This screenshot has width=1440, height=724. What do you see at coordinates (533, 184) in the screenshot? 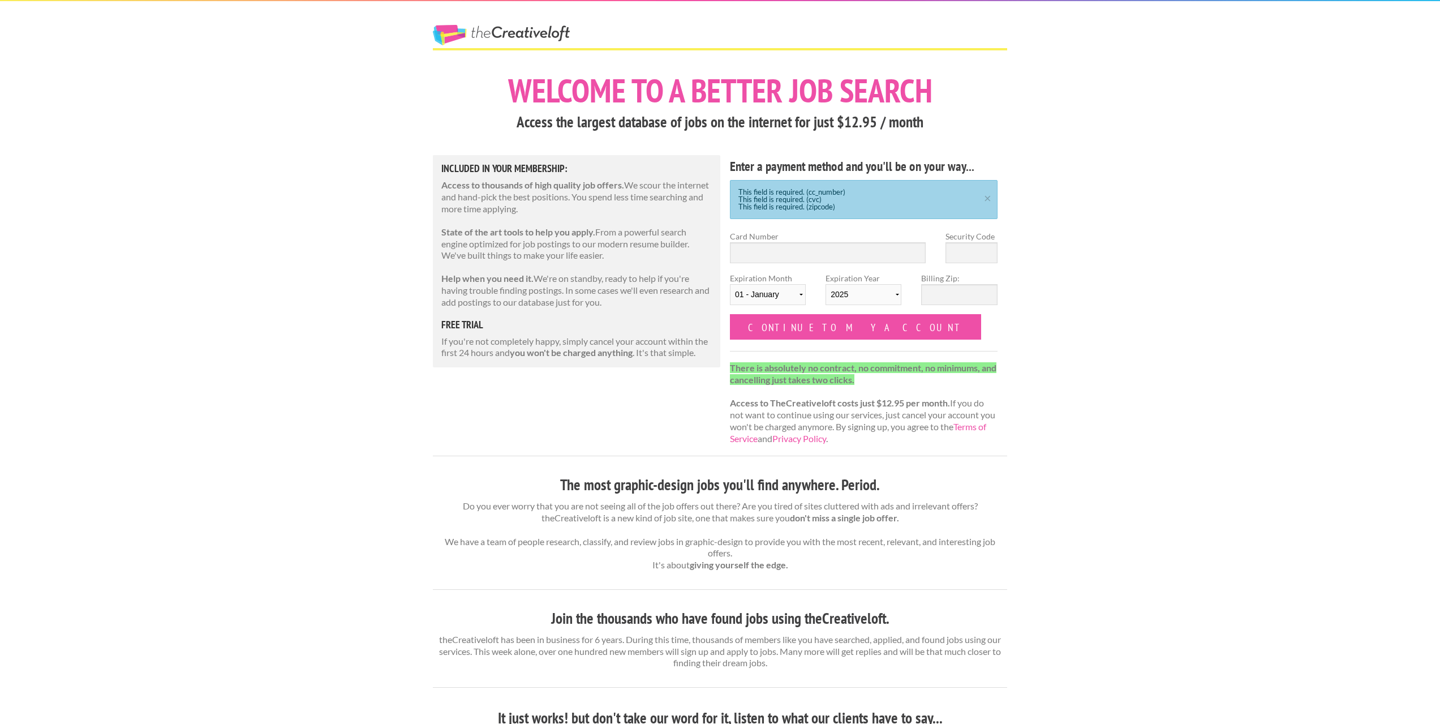
I see `strong: Access to thousands of high quality job offers.` at bounding box center [533, 184].